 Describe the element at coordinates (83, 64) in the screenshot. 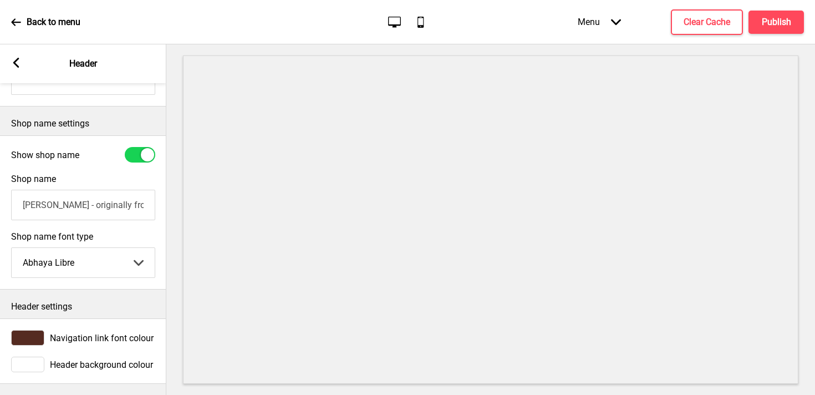

I see `p: Header` at that location.